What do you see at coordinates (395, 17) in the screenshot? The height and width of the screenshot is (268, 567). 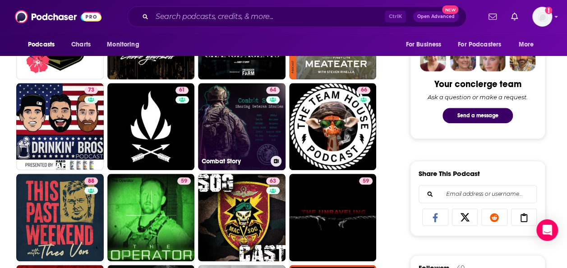 I see `span: Ctrl K` at bounding box center [395, 17].